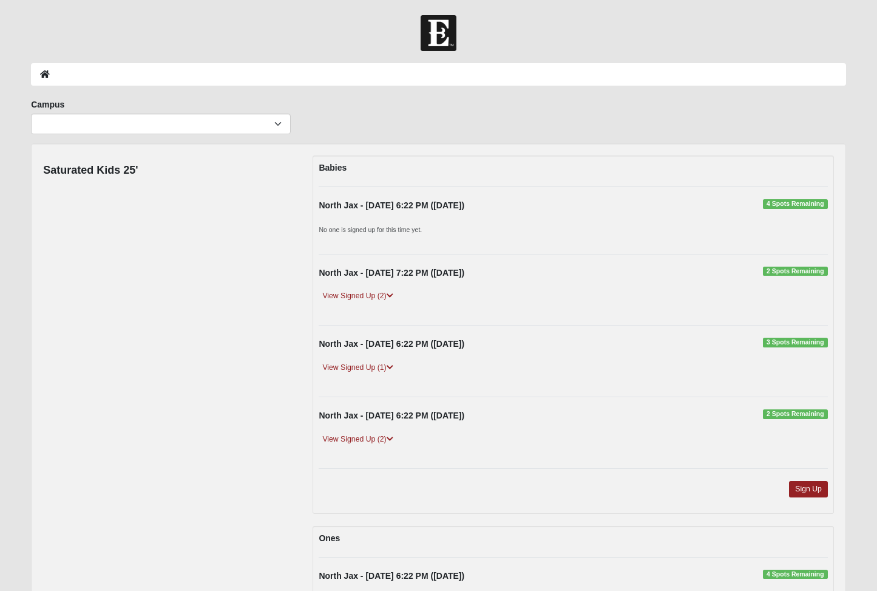  What do you see at coordinates (808, 489) in the screenshot?
I see `a: Sign Up` at bounding box center [808, 489].